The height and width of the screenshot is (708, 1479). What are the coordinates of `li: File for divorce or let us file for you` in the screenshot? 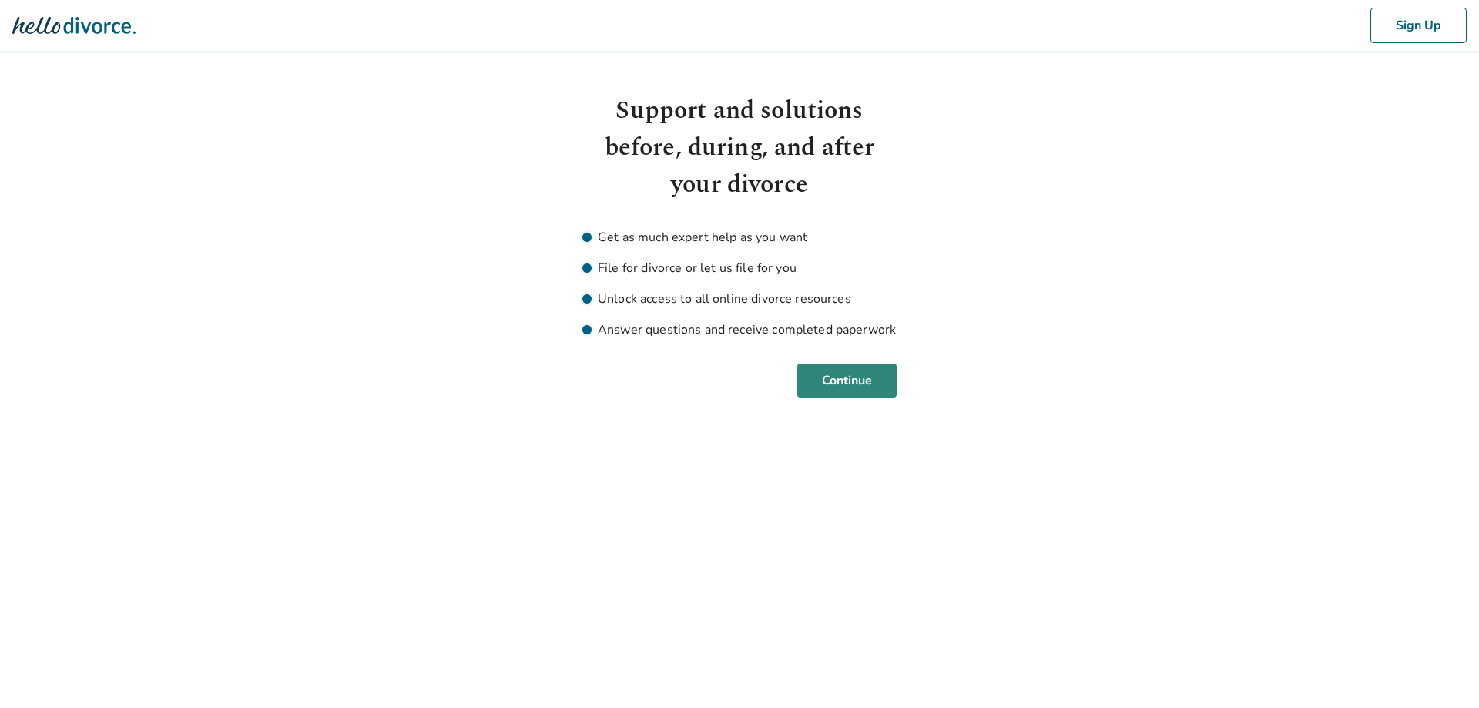 It's located at (739, 268).